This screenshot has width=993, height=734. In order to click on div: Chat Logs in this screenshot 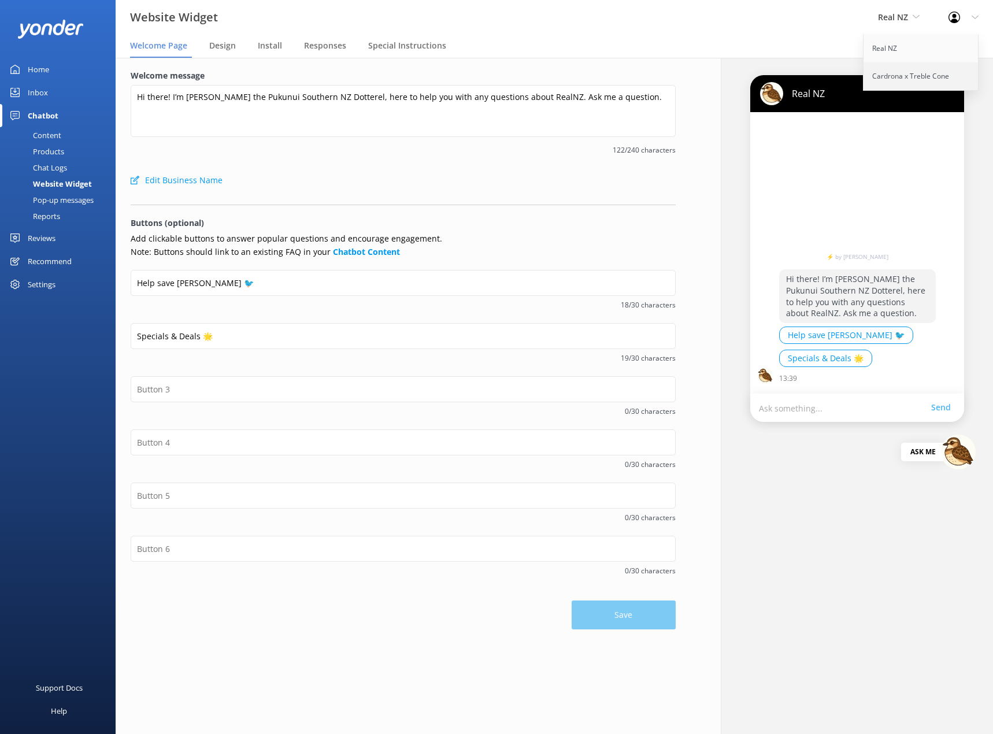, I will do `click(37, 168)`.